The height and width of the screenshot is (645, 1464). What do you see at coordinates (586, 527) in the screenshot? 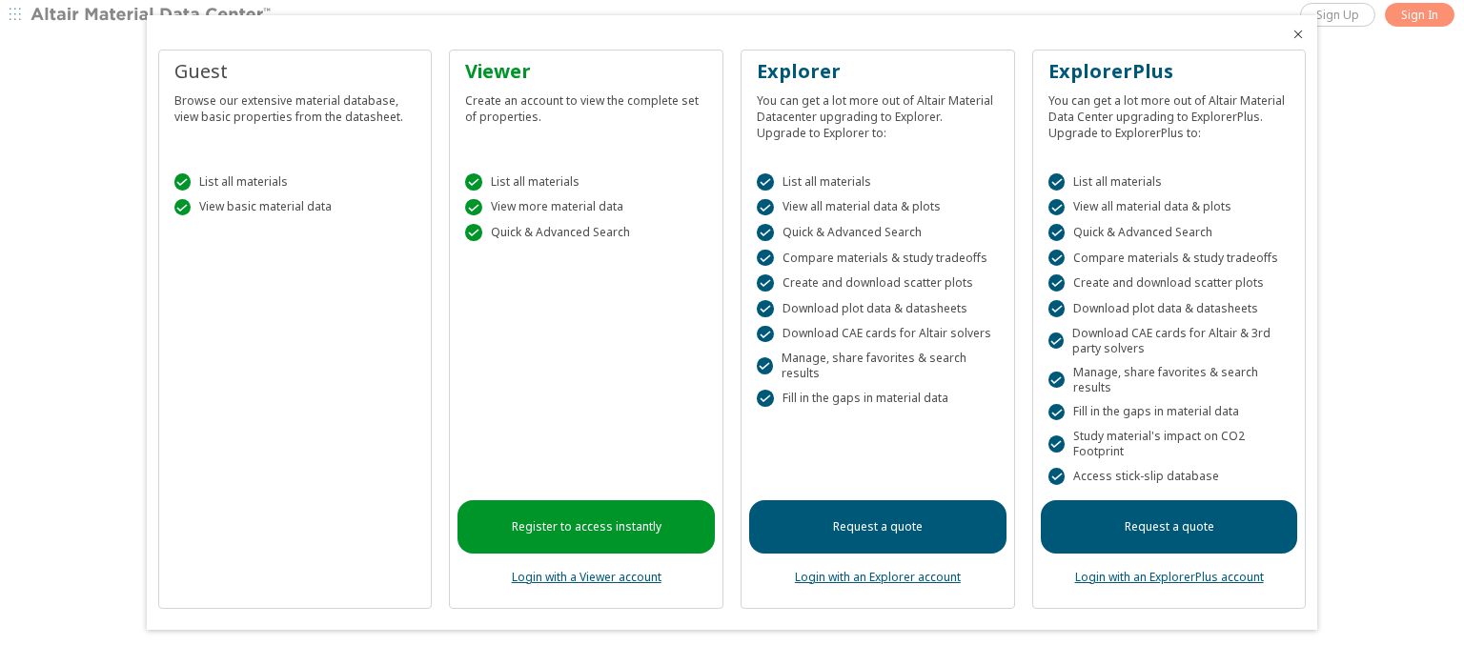
I see `a: Register to access instantly` at bounding box center [586, 527].